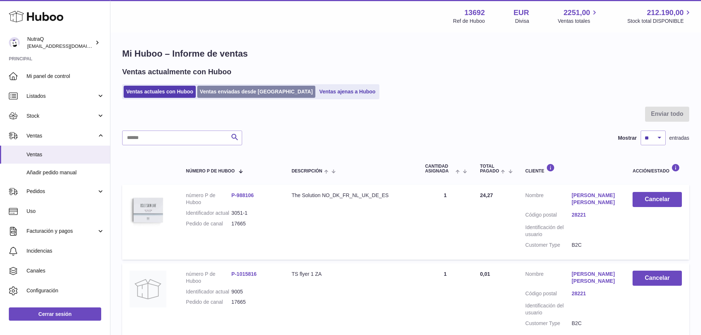  What do you see at coordinates (627, 138) in the screenshot?
I see `label: Mostrar` at bounding box center [627, 138].